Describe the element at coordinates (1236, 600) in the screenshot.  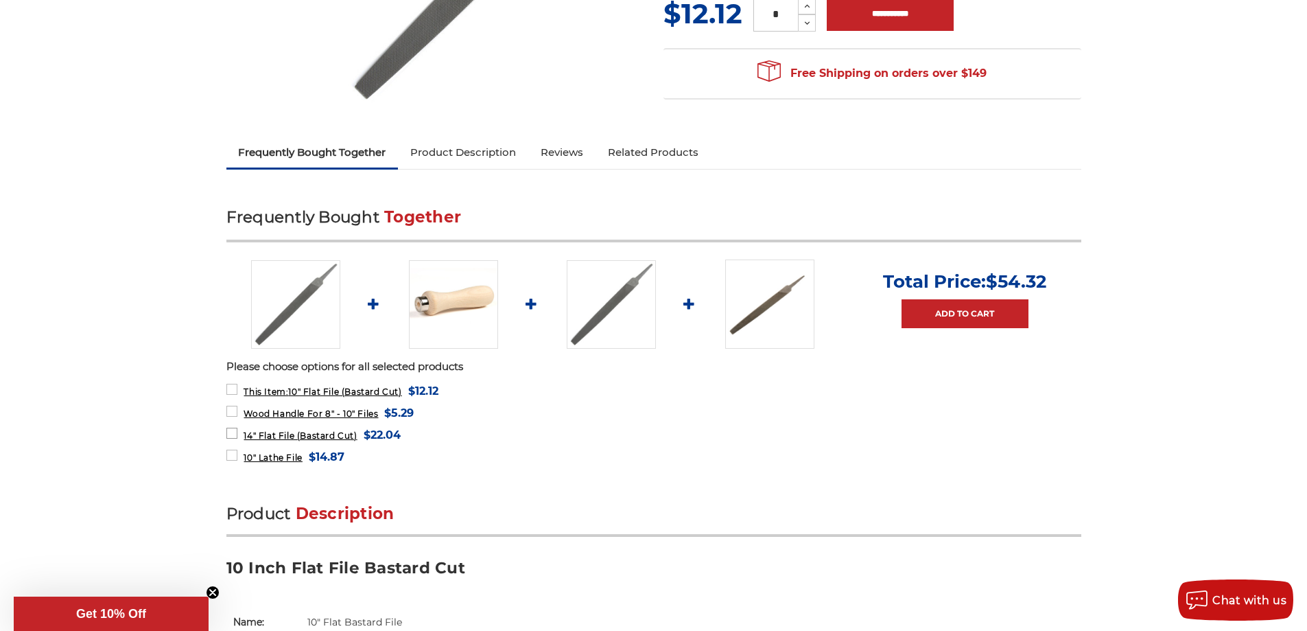
I see `button: Chat with us` at that location.